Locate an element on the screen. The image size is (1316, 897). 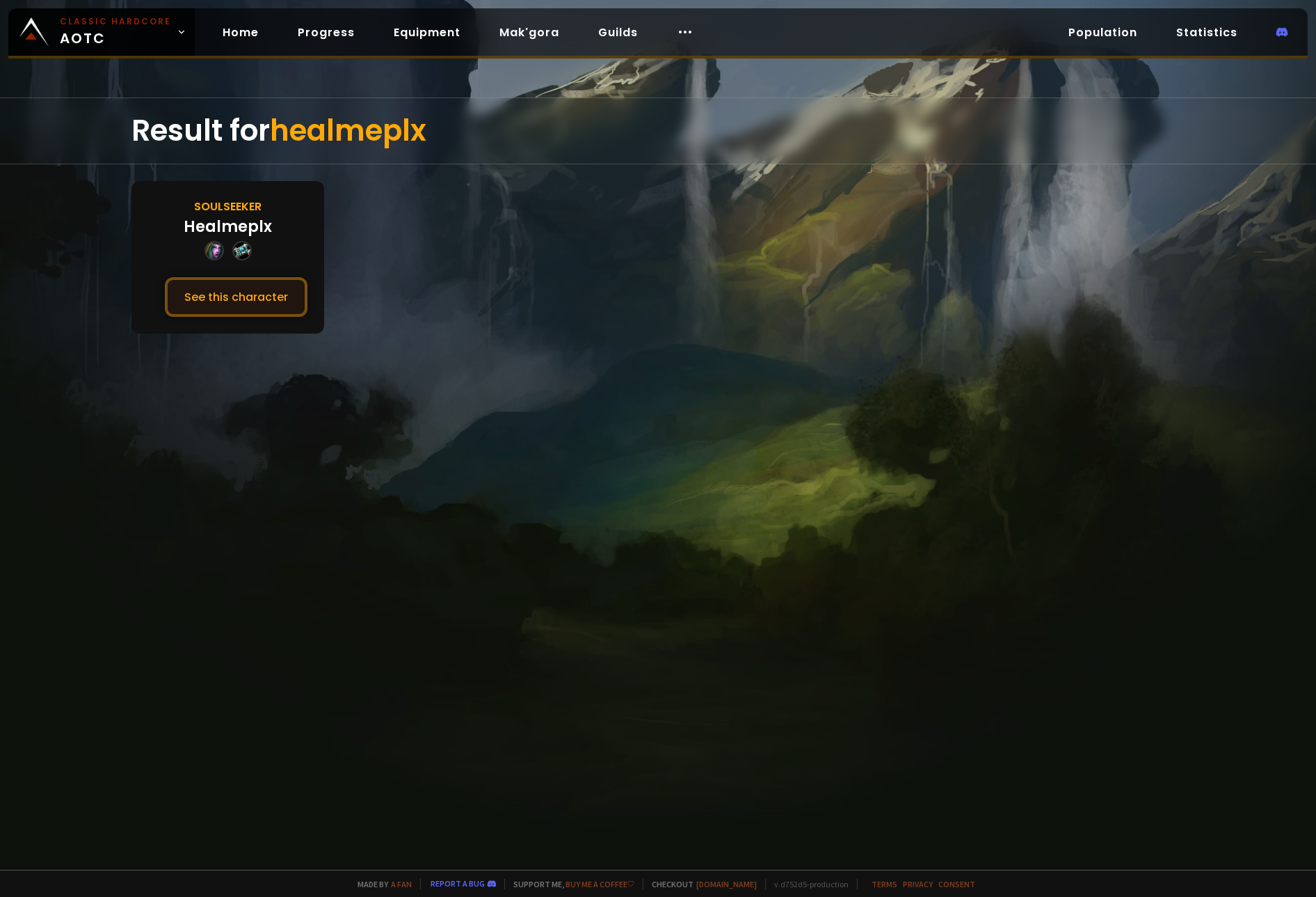
span: healmeplx is located at coordinates (348, 130).